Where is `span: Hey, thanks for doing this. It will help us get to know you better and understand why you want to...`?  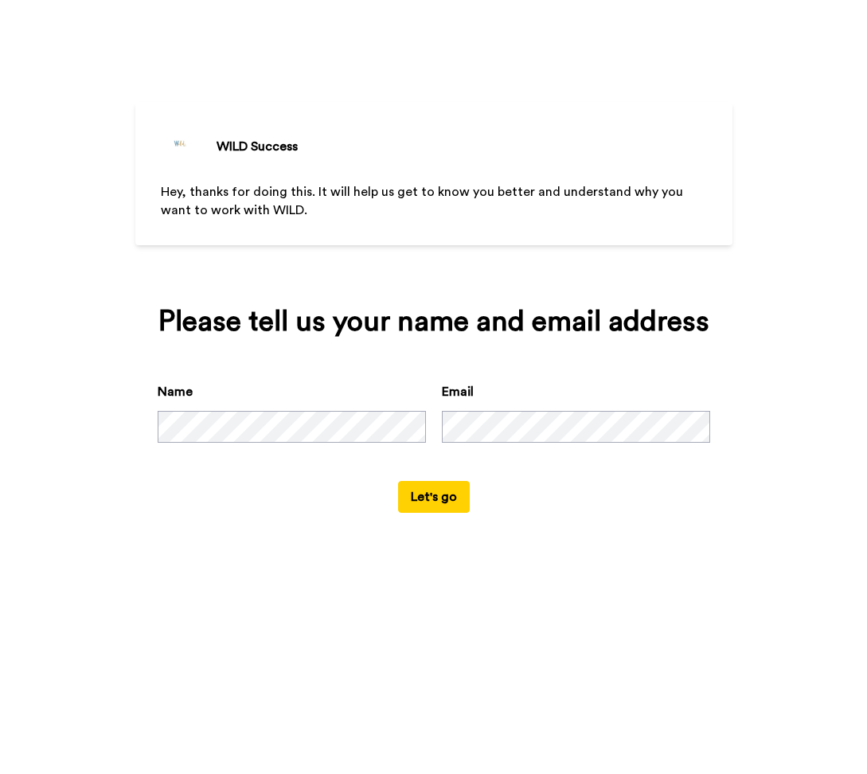
span: Hey, thanks for doing this. It will help us get to know you better and understand why you want to... is located at coordinates (424, 201).